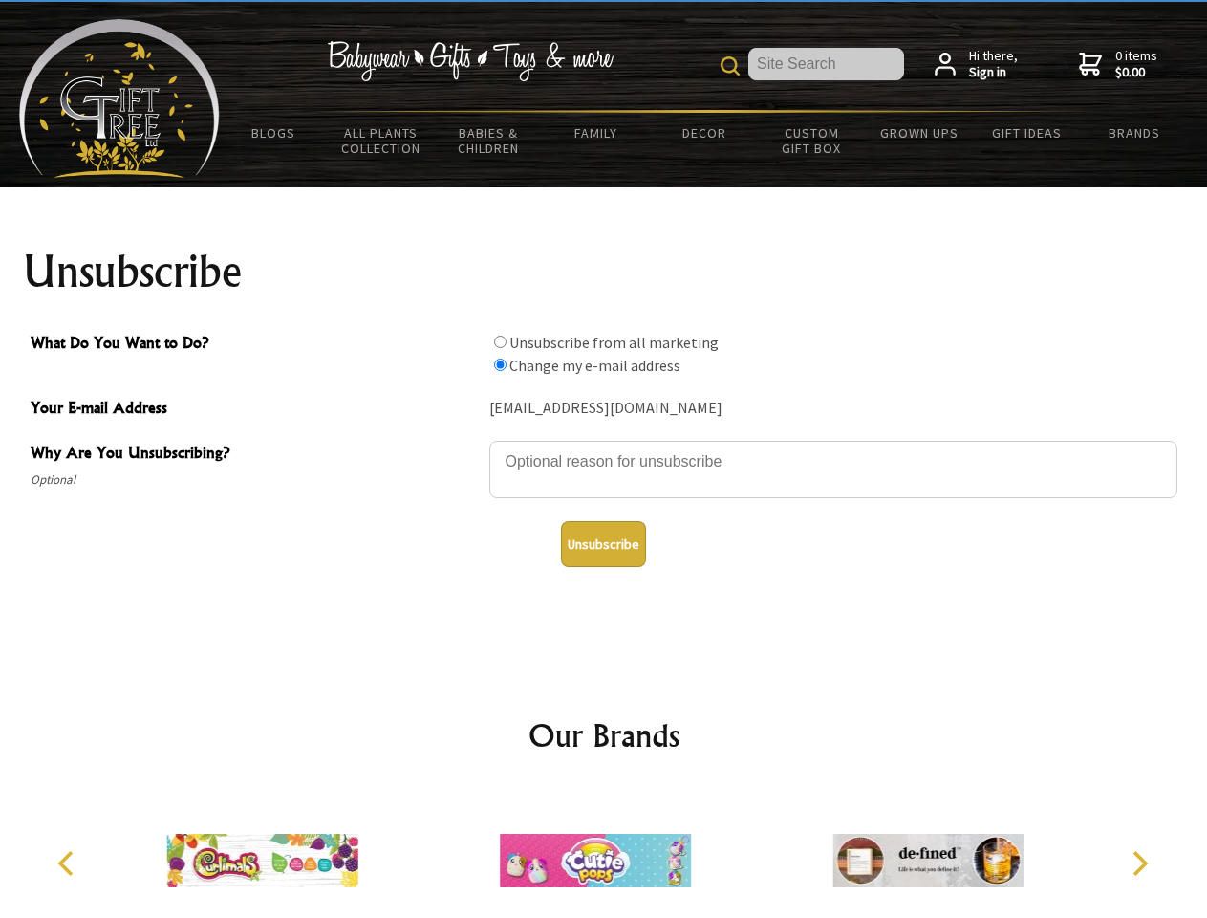  What do you see at coordinates (919, 133) in the screenshot?
I see `a: Grown Ups` at bounding box center [919, 133].